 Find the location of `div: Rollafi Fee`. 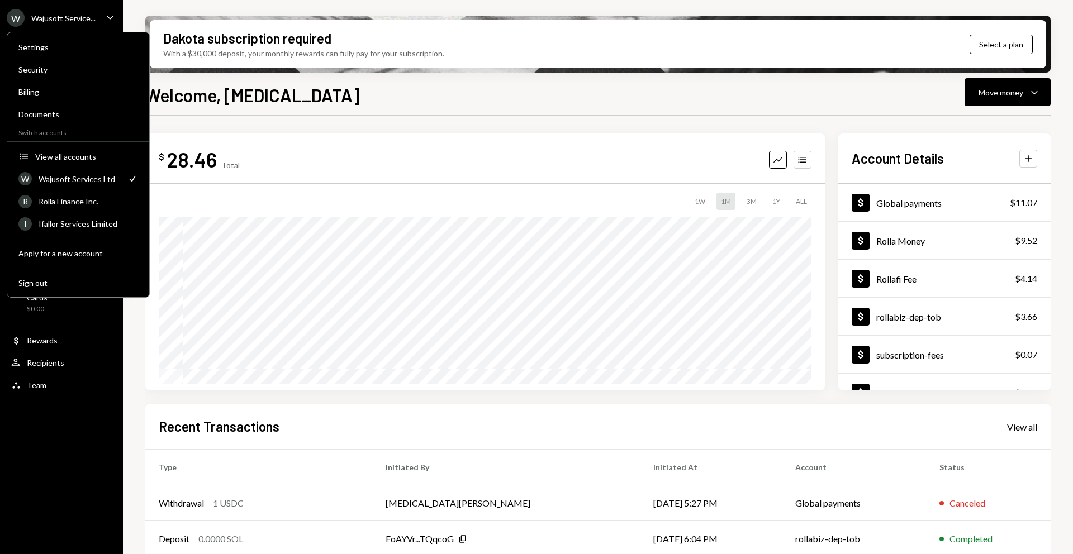

div: Rollafi Fee is located at coordinates (896, 279).